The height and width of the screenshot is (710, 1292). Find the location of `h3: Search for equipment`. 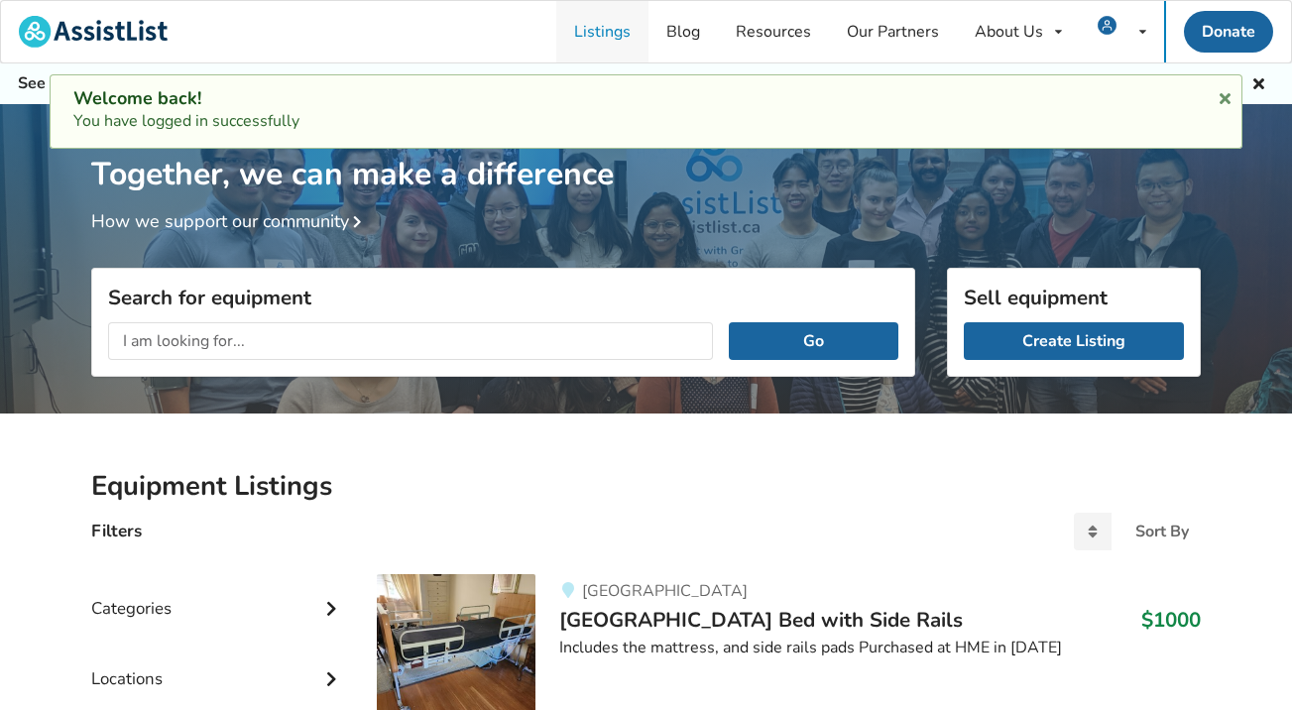

h3: Search for equipment is located at coordinates (503, 298).